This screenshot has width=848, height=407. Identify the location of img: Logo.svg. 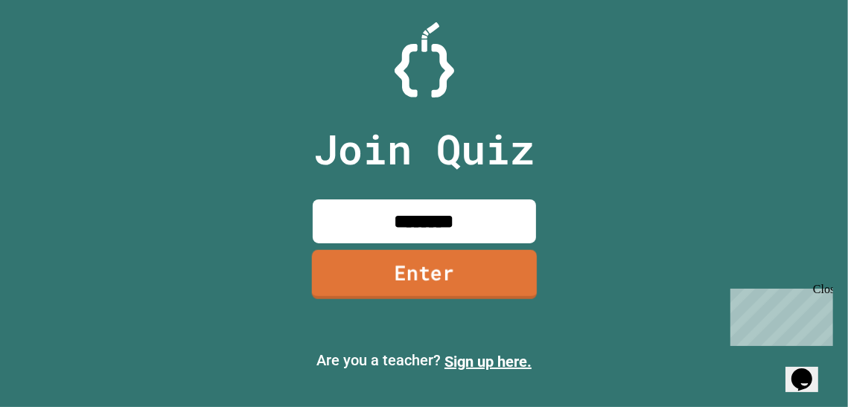
(424, 60).